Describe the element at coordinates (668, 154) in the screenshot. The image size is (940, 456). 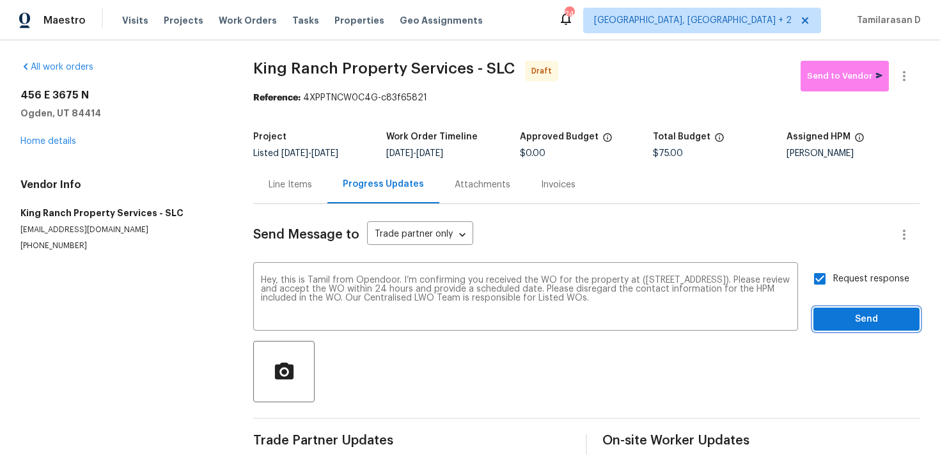
I see `span: $75.00` at that location.